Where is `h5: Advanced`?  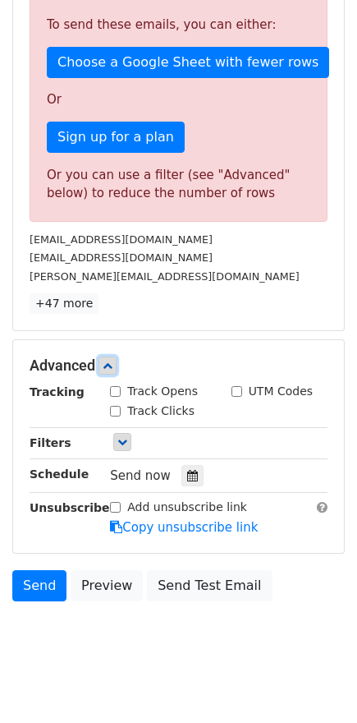 h5: Advanced is located at coordinates (178, 366).